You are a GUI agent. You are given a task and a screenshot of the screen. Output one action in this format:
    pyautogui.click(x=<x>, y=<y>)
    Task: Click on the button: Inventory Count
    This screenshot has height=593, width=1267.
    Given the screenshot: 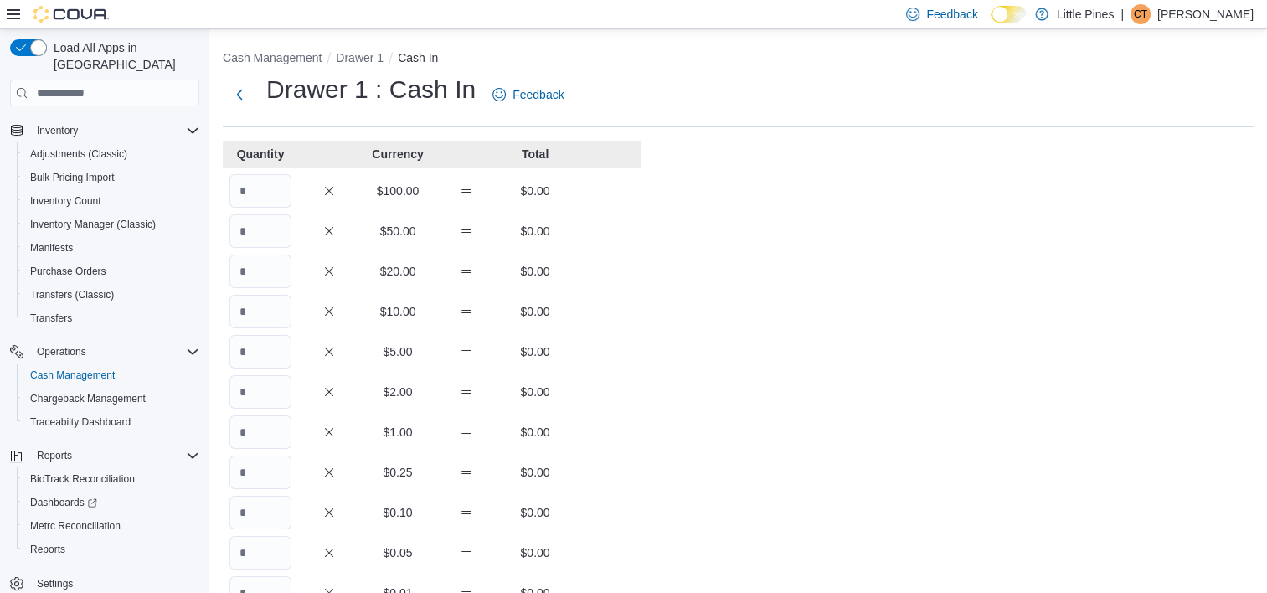 What is the action you would take?
    pyautogui.click(x=111, y=201)
    